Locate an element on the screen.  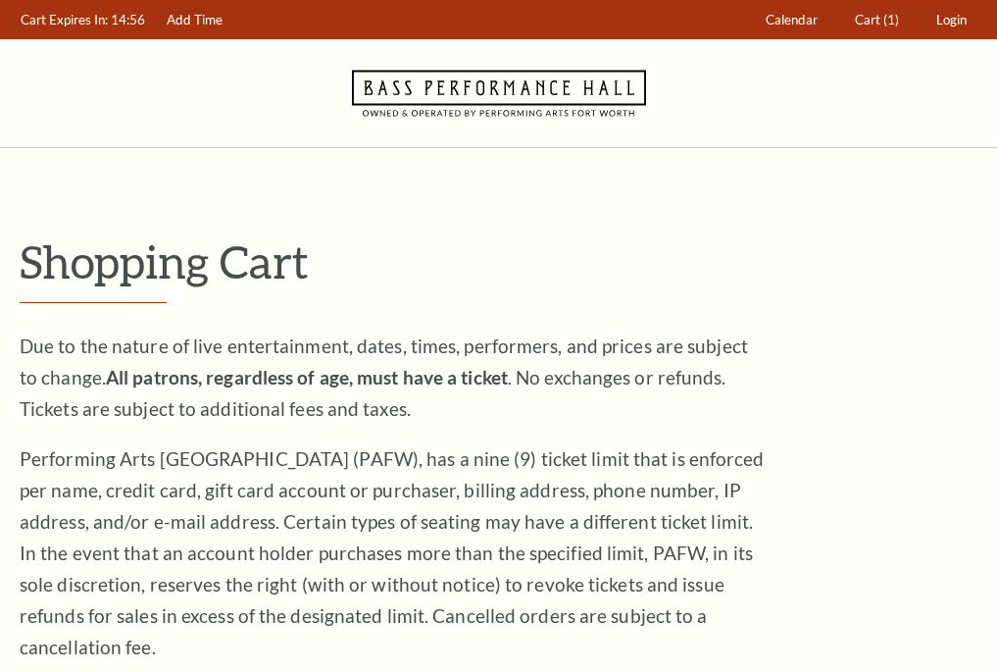
a: Cart (1) is located at coordinates (878, 20).